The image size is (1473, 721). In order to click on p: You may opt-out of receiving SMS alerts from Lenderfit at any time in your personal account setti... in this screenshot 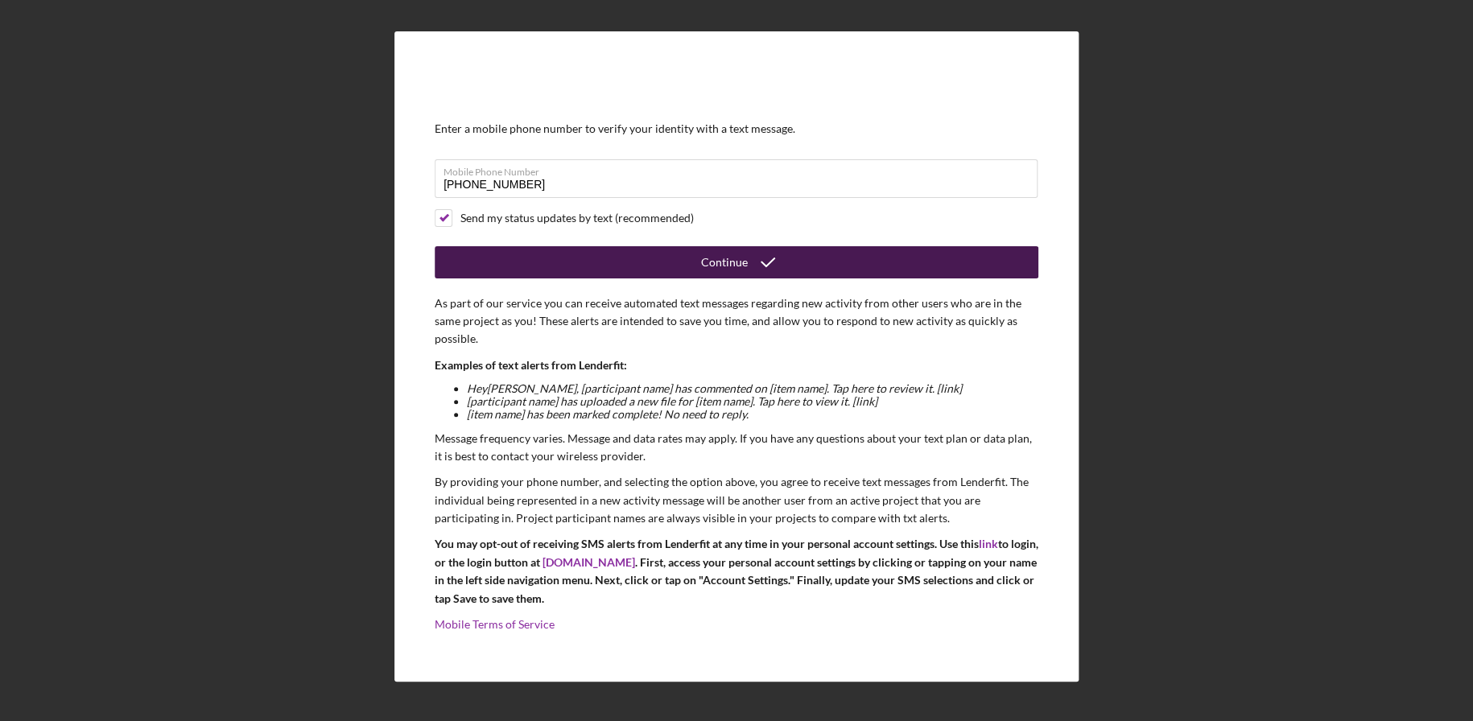, I will do `click(736, 571)`.